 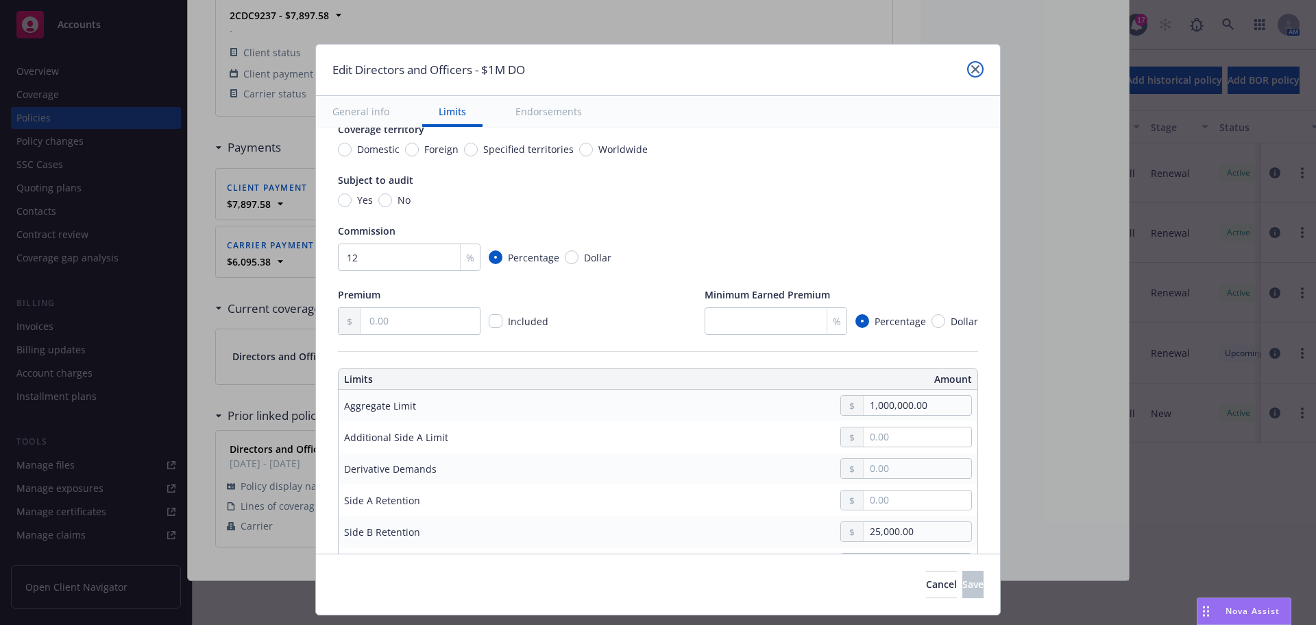 I want to click on th: Amount, so click(x=821, y=379).